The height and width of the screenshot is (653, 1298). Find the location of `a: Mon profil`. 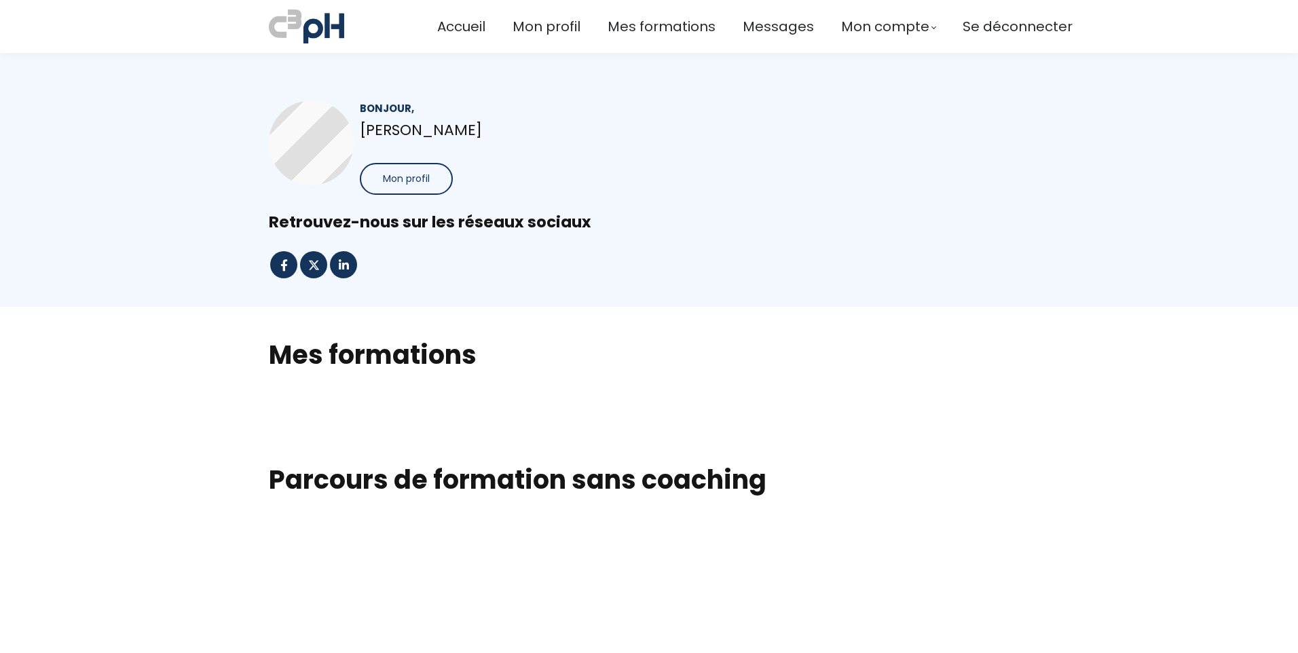

a: Mon profil is located at coordinates (546, 26).